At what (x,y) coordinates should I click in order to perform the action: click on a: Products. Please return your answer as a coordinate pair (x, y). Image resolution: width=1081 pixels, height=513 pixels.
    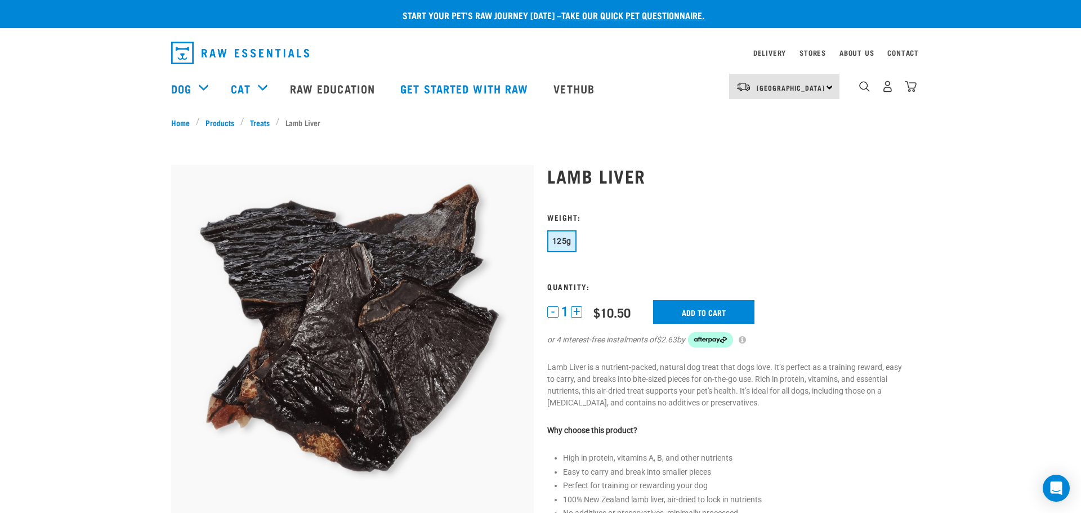
    Looking at the image, I should click on (220, 122).